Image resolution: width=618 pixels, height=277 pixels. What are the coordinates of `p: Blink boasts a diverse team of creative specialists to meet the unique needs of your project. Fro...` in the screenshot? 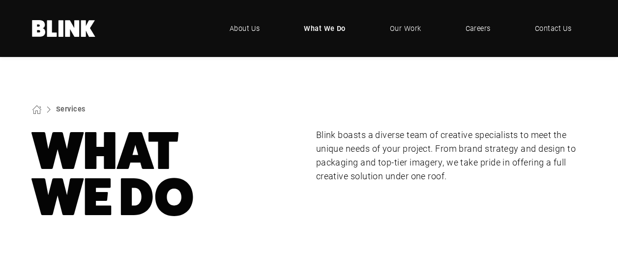 It's located at (451, 156).